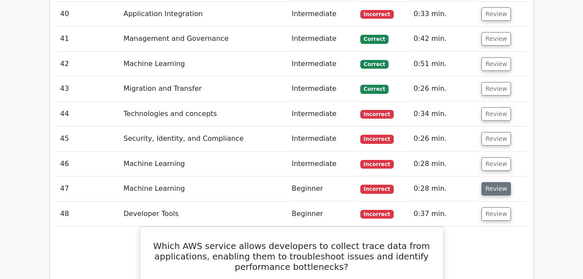  What do you see at coordinates (89, 164) in the screenshot?
I see `td: 46` at bounding box center [89, 164].